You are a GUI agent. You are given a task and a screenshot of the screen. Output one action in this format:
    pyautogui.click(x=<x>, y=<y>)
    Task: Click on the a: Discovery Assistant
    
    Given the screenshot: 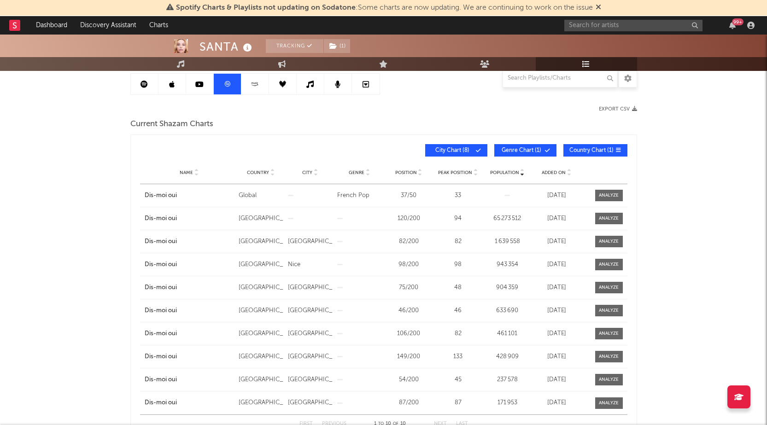 What is the action you would take?
    pyautogui.click(x=108, y=25)
    